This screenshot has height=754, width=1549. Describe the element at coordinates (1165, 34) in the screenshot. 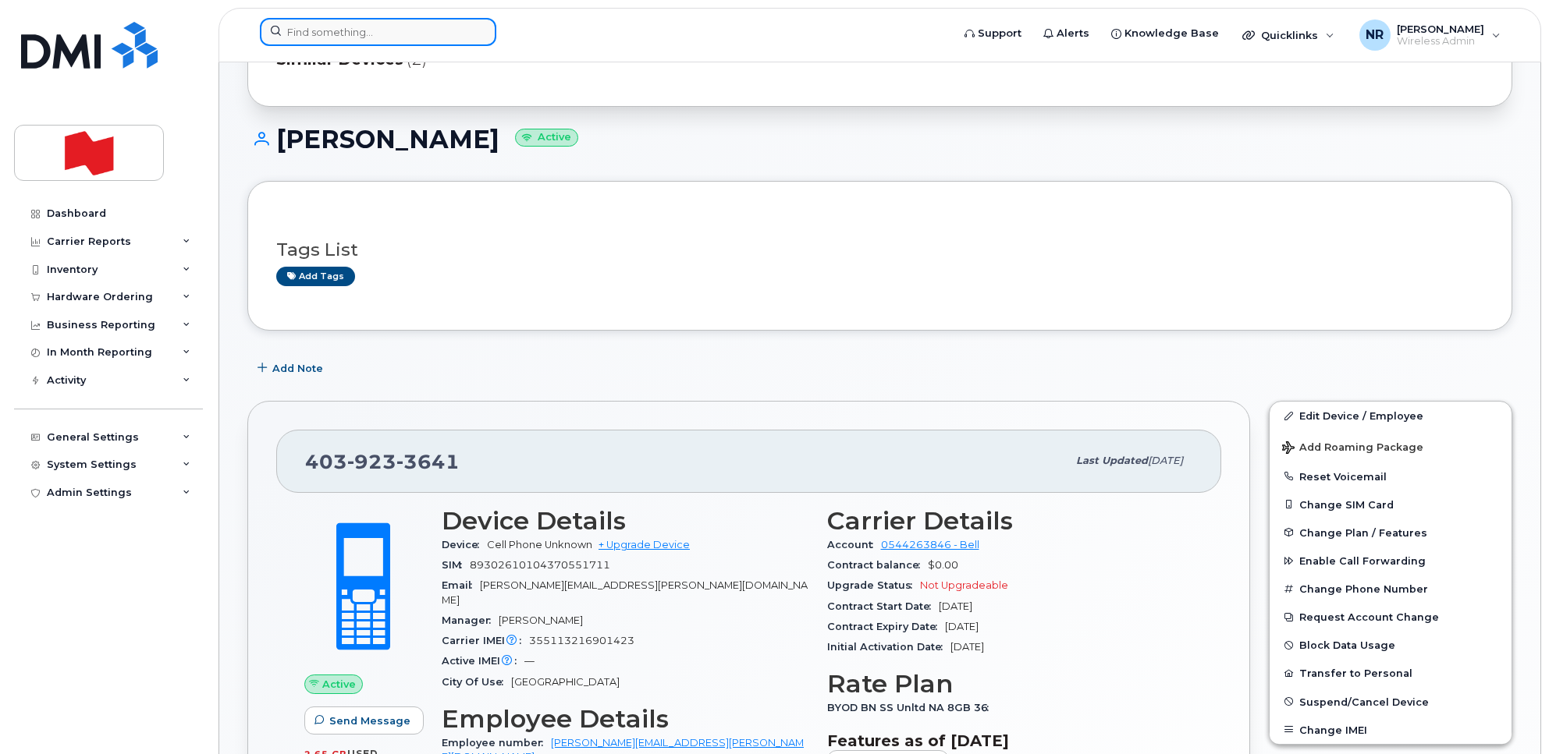

I see `a: Knowledge Base` at that location.